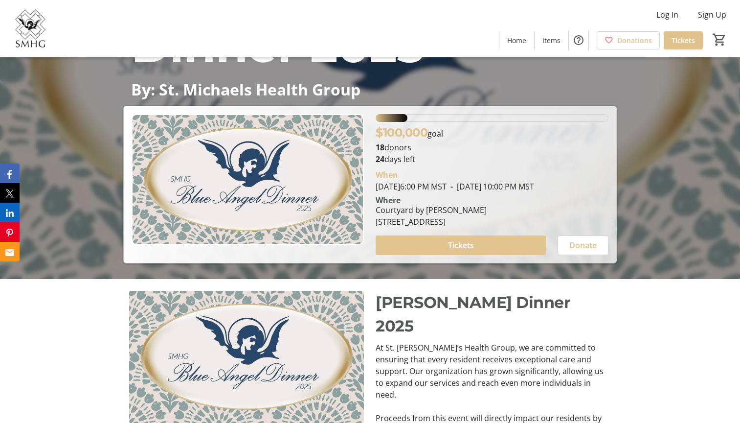 This screenshot has height=425, width=740. I want to click on span: Log In, so click(668, 15).